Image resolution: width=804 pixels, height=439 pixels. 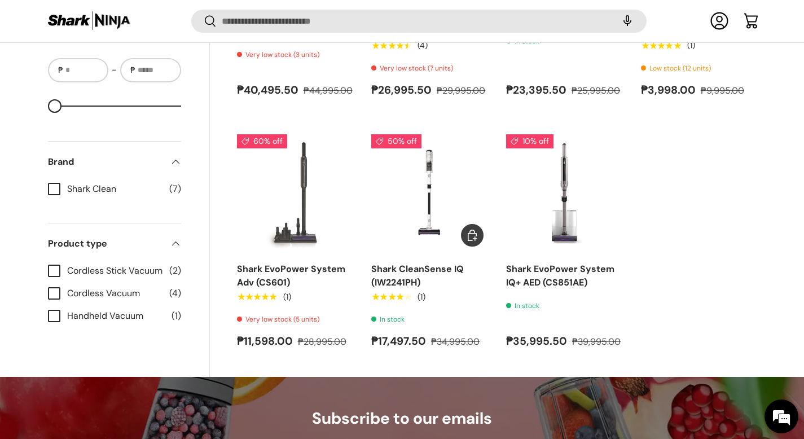 What do you see at coordinates (116, 316) in the screenshot?
I see `span: Handheld Vacuum` at bounding box center [116, 316].